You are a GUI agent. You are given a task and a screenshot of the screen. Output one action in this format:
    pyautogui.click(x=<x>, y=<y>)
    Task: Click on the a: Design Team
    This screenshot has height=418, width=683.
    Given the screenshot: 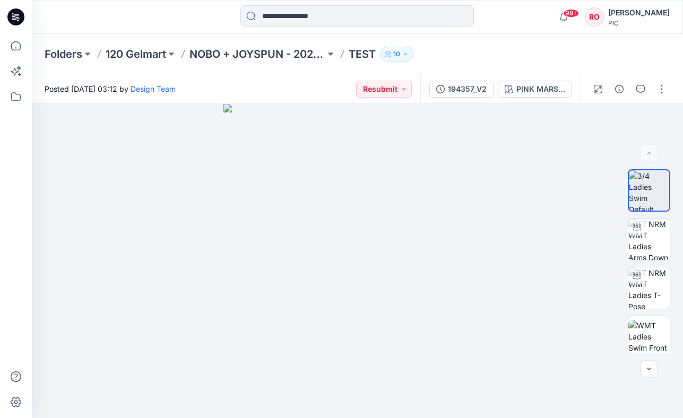 What is the action you would take?
    pyautogui.click(x=153, y=89)
    